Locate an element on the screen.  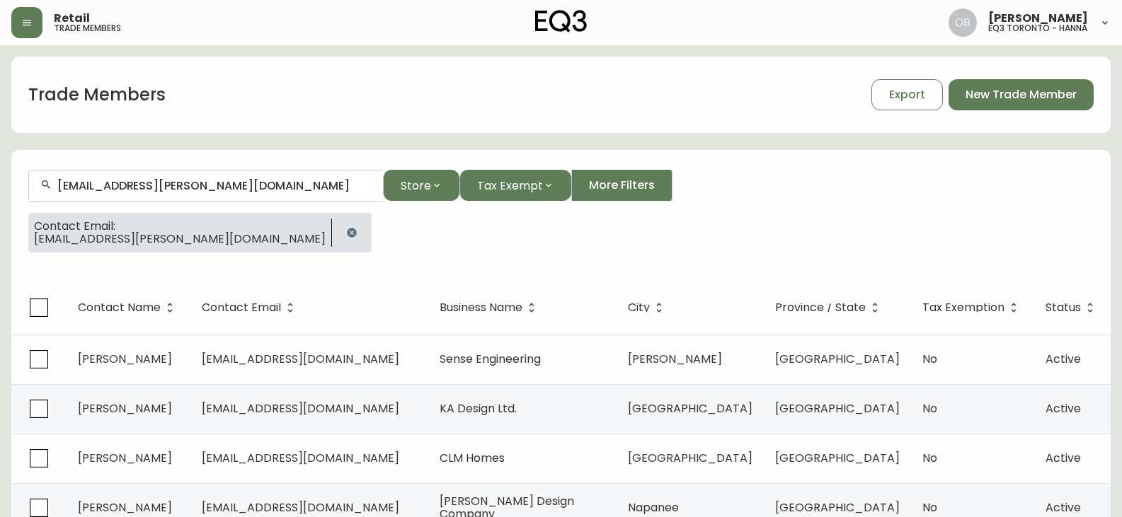
button: Export is located at coordinates (907, 95).